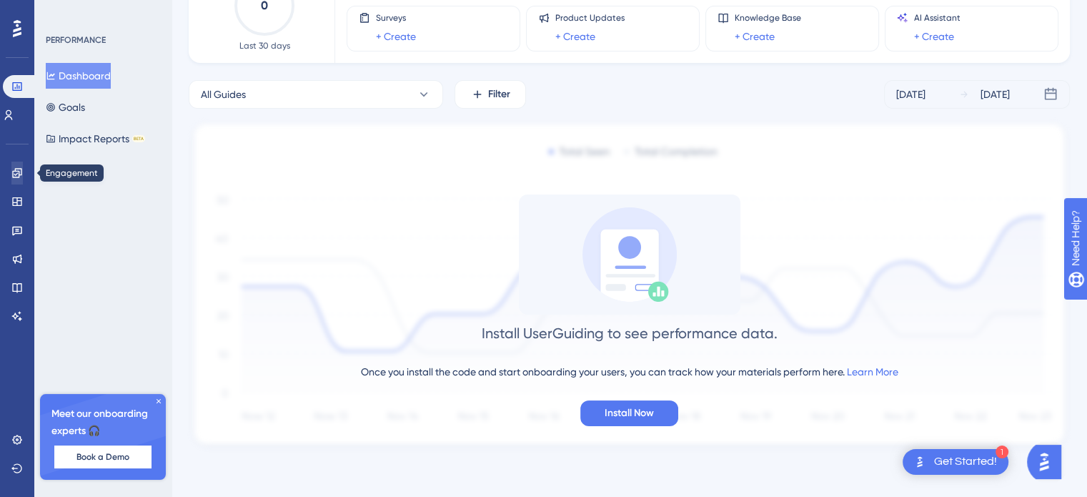 Image resolution: width=1087 pixels, height=497 pixels. What do you see at coordinates (629, 371) in the screenshot?
I see `div: Once you install the code and start onboarding your users, you can track how your materials perfo...` at bounding box center [629, 371].